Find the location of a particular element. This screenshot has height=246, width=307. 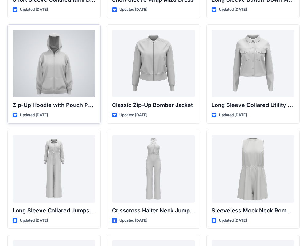

a: Classic Zip-Up Bomber Jacket is located at coordinates (154, 63).